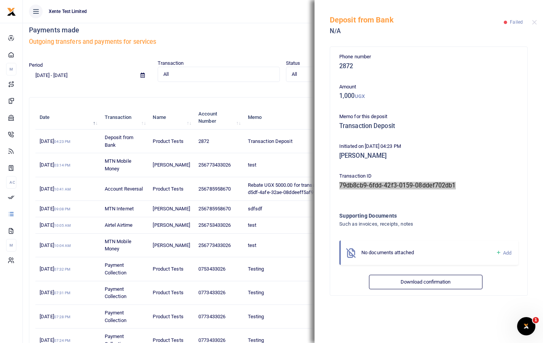 This screenshot has width=543, height=343. I want to click on small: 07:32 PM, so click(62, 269).